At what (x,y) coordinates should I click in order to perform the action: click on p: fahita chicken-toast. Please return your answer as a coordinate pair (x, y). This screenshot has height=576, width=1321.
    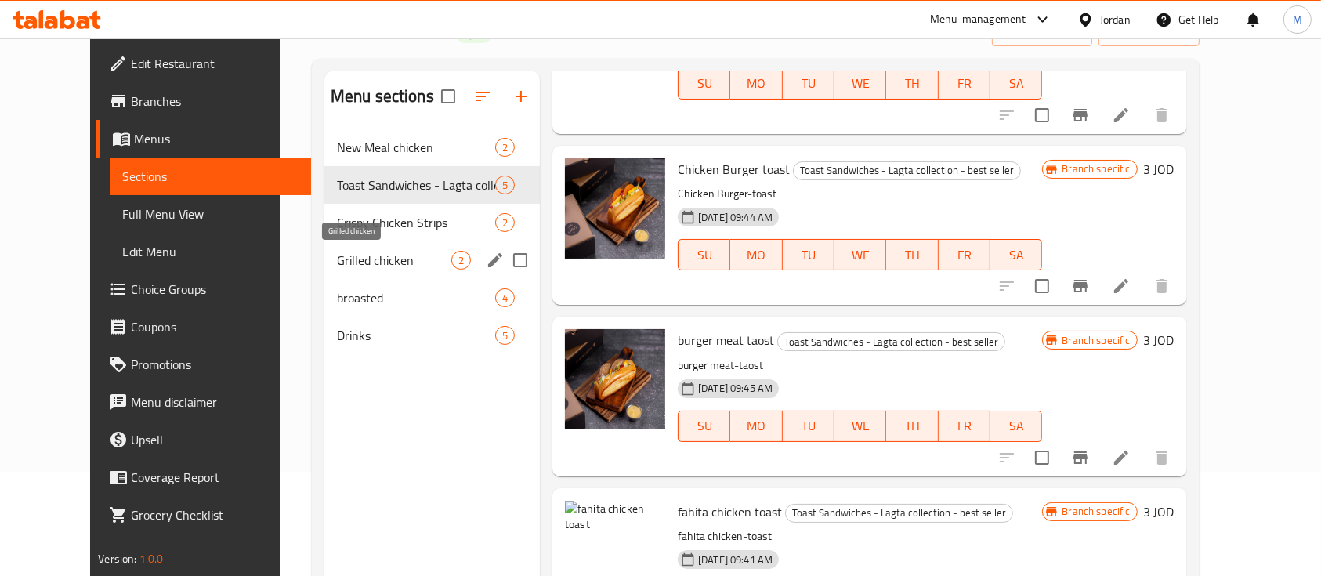
    Looking at the image, I should click on (860, 536).